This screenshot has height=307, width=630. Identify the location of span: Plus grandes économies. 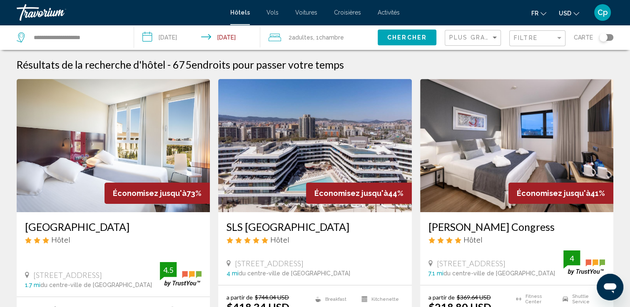
(499, 37).